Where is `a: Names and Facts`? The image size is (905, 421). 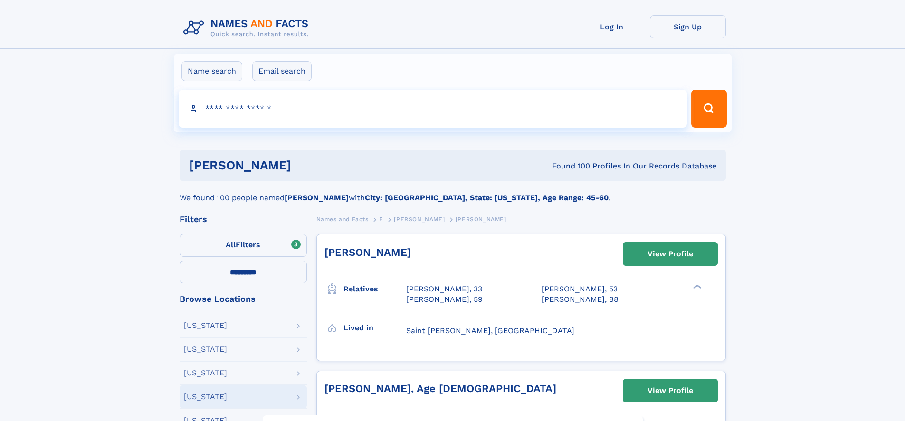 a: Names and Facts is located at coordinates (343, 219).